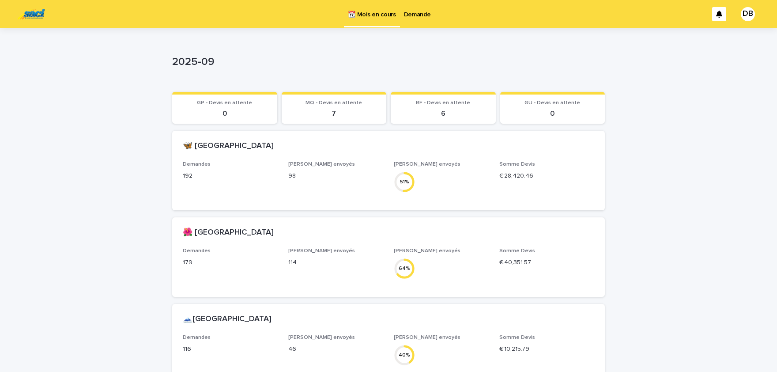  I want to click on p: 2025-09, so click(387, 62).